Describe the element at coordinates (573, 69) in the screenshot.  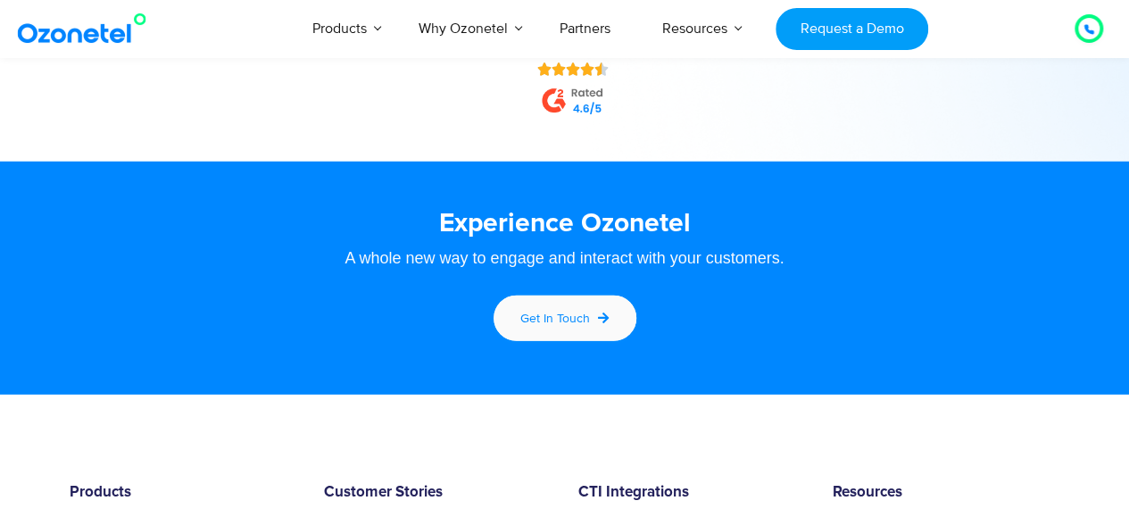
I see `div: Rated 4.5 out of 5` at that location.